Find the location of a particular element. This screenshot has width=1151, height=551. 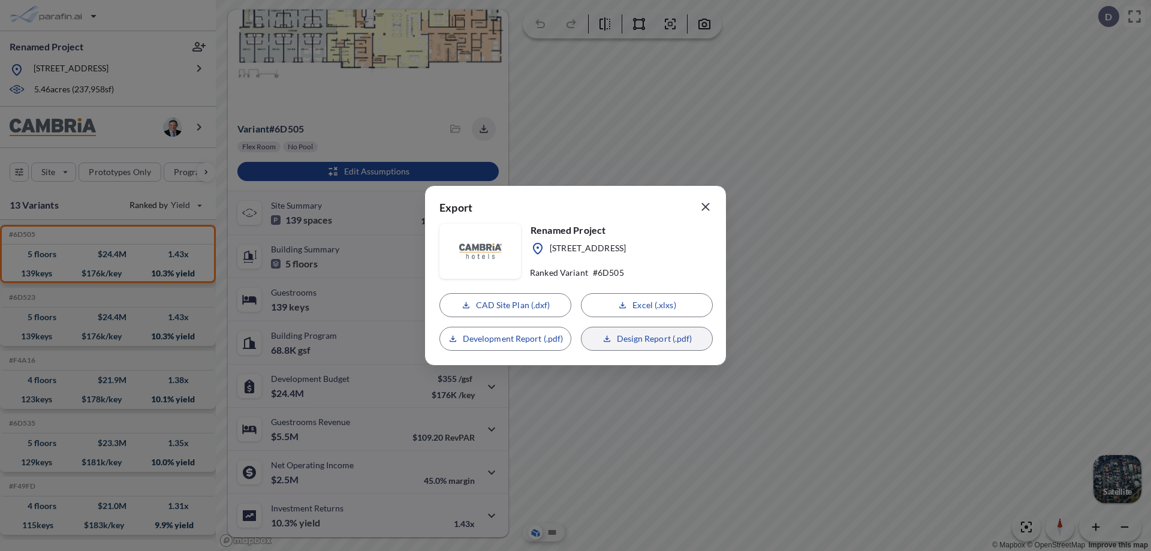

img: floorplanBranLogoPlug is located at coordinates (480, 251).